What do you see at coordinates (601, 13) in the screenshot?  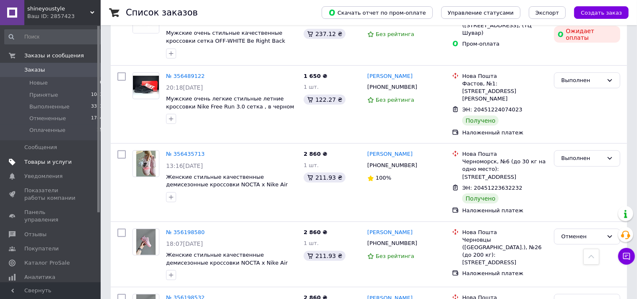 I see `span: Создать заказ` at bounding box center [601, 13].